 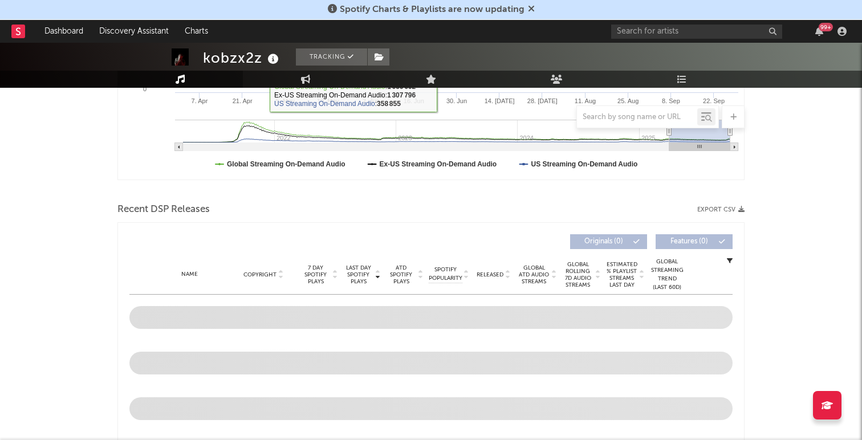 I want to click on button: Tracking, so click(x=331, y=57).